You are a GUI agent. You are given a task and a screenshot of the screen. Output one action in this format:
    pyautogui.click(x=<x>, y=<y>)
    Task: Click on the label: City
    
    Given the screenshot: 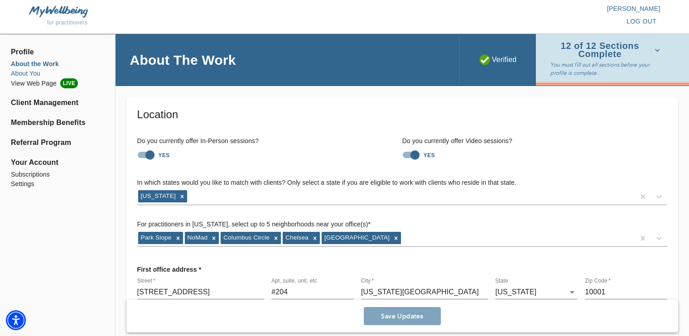 What is the action you would take?
    pyautogui.click(x=367, y=281)
    